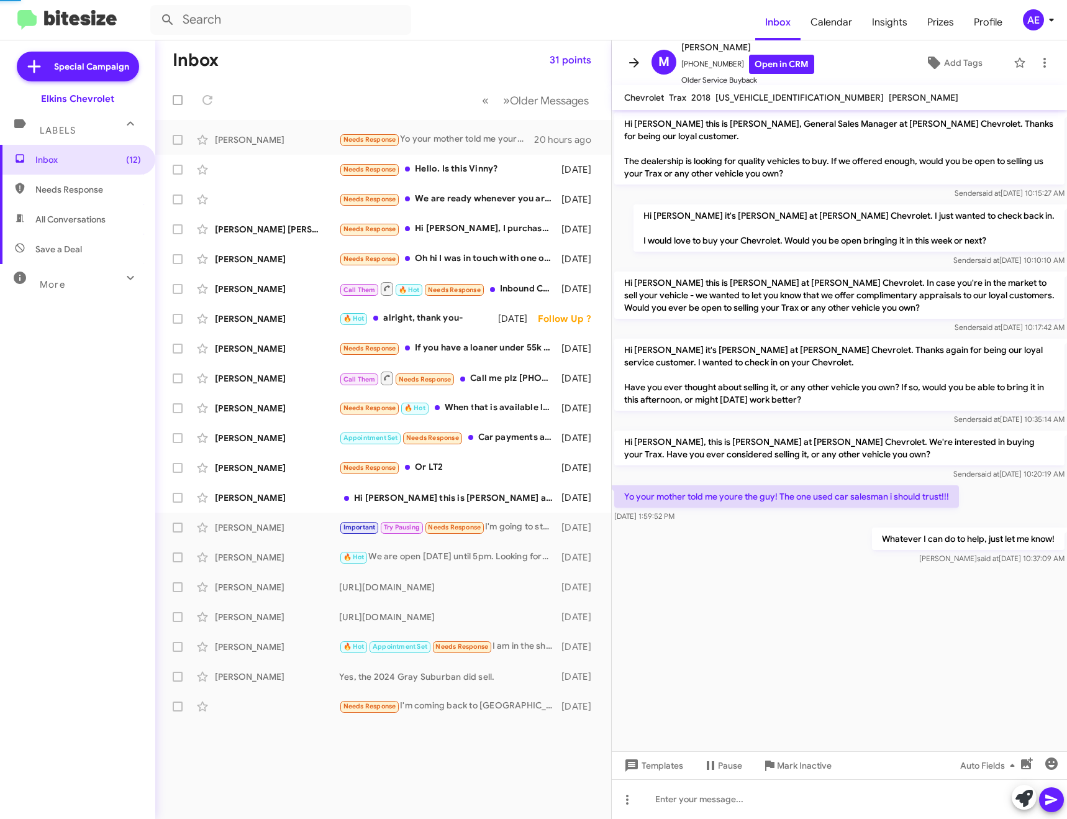 Image resolution: width=1067 pixels, height=819 pixels. I want to click on span: Try Pausing, so click(402, 527).